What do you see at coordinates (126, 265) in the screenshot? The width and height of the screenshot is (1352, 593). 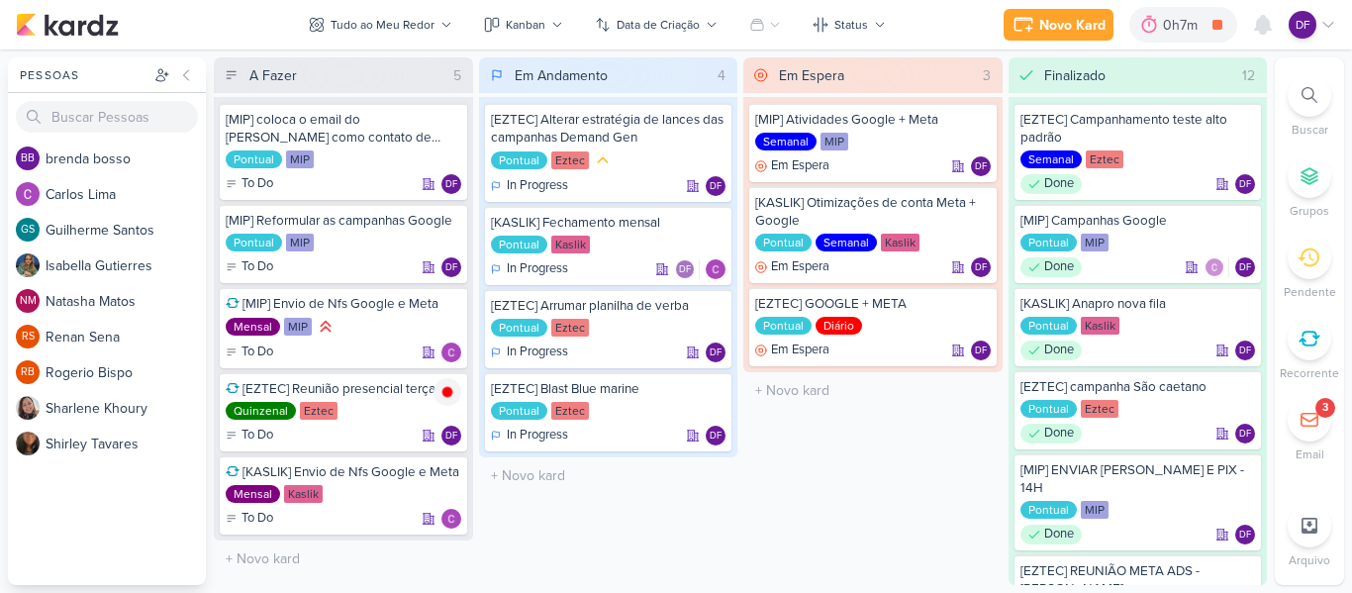 I see `div: I s a b e l l a G u t i e r r e s` at bounding box center [126, 265].